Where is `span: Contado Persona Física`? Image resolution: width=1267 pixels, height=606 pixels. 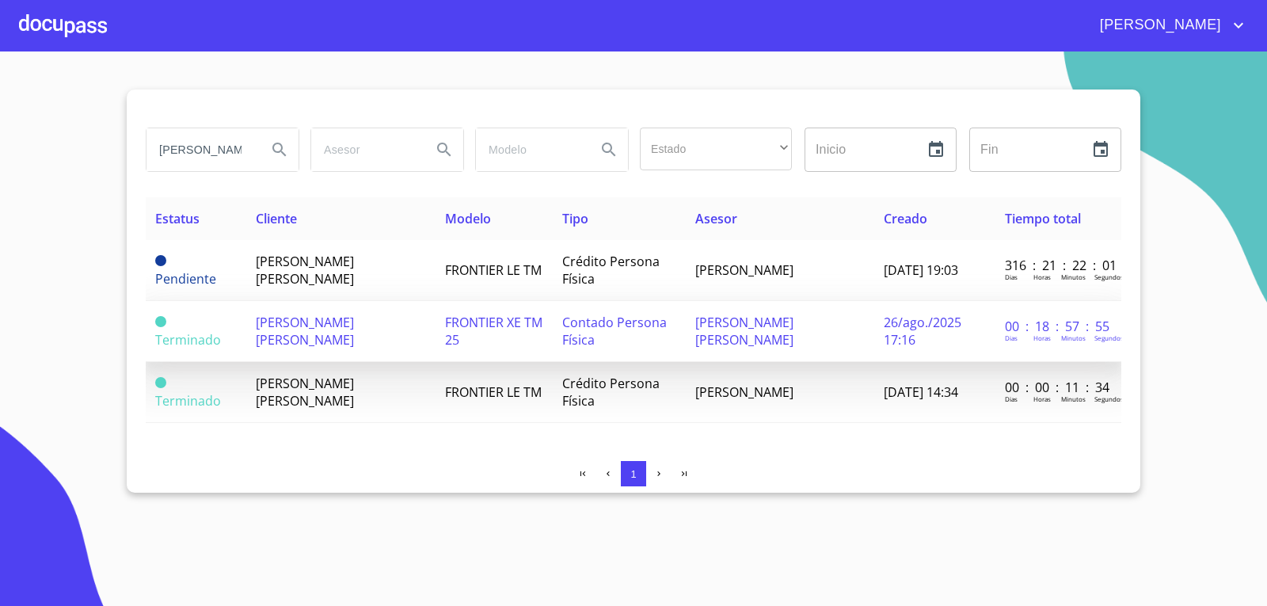 span: Contado Persona Física is located at coordinates (615, 331).